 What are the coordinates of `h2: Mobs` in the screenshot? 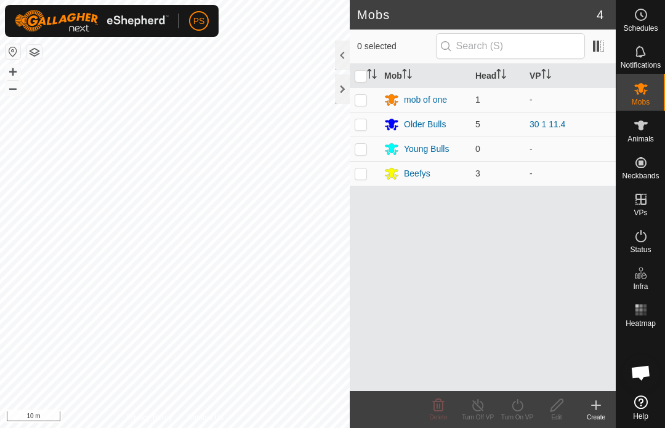 It's located at (476, 15).